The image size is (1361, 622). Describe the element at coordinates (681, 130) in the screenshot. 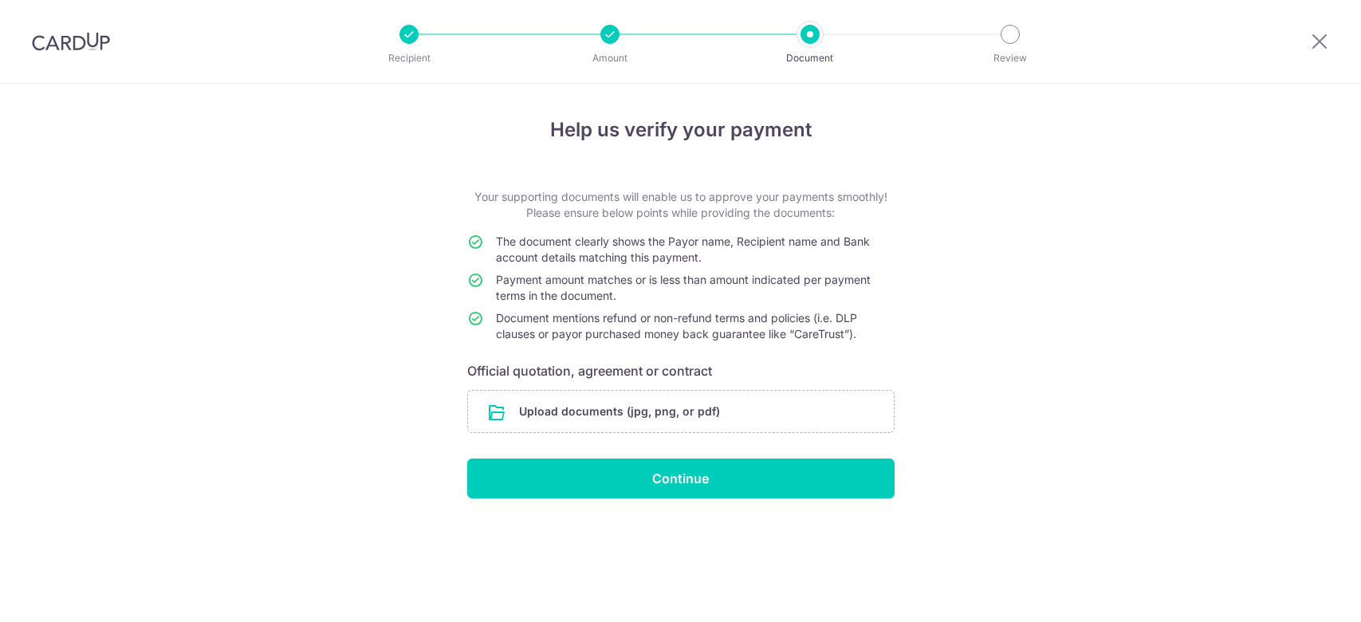

I see `h4: Help us verify your payment` at that location.